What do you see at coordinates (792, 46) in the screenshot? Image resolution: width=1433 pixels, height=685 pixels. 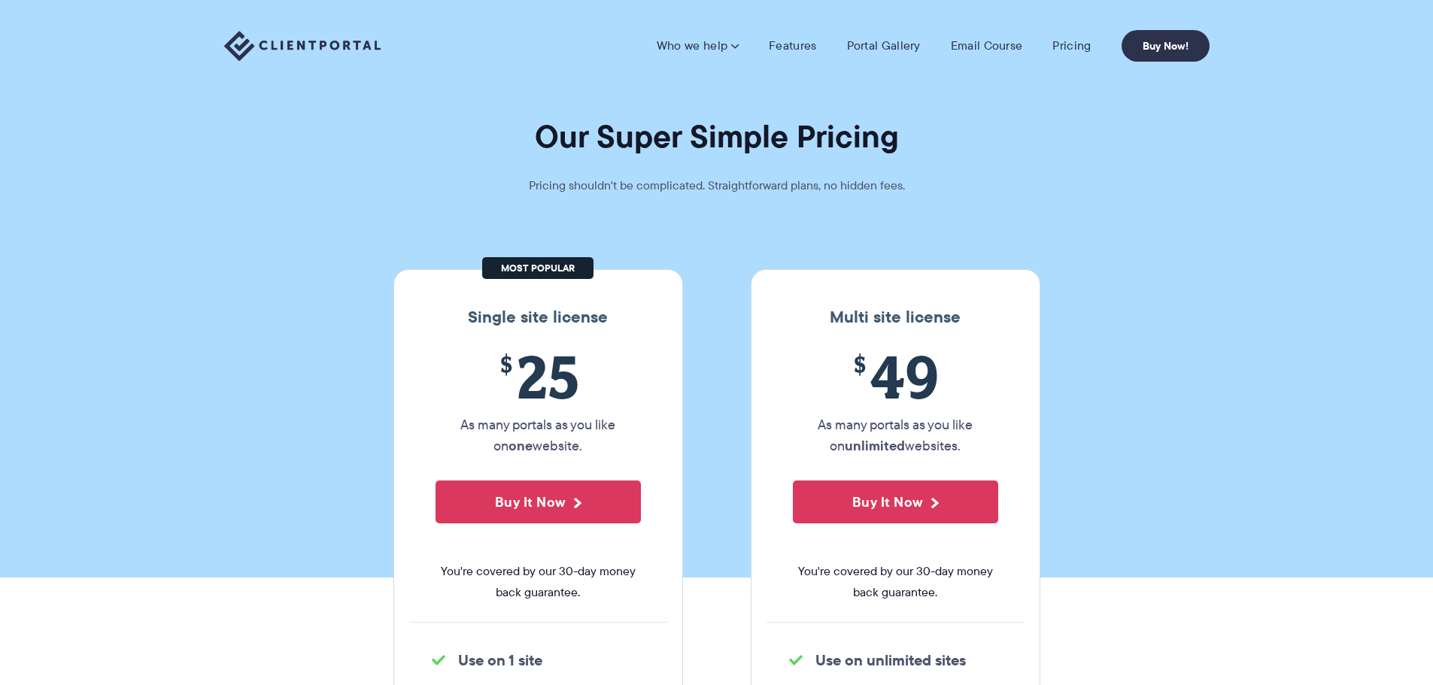 I see `a: Features` at bounding box center [792, 46].